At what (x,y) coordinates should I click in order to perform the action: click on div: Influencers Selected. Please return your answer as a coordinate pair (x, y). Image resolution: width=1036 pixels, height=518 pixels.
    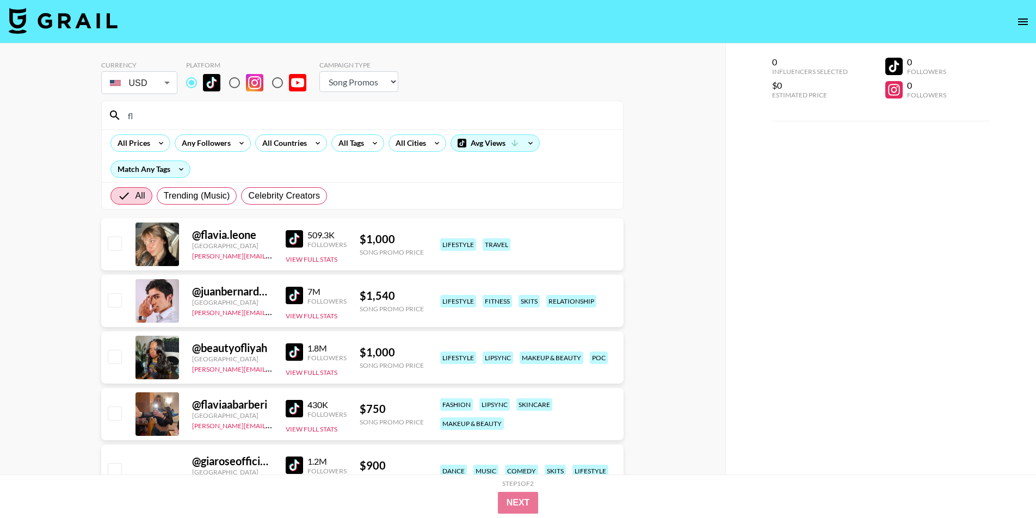
    Looking at the image, I should click on (810, 71).